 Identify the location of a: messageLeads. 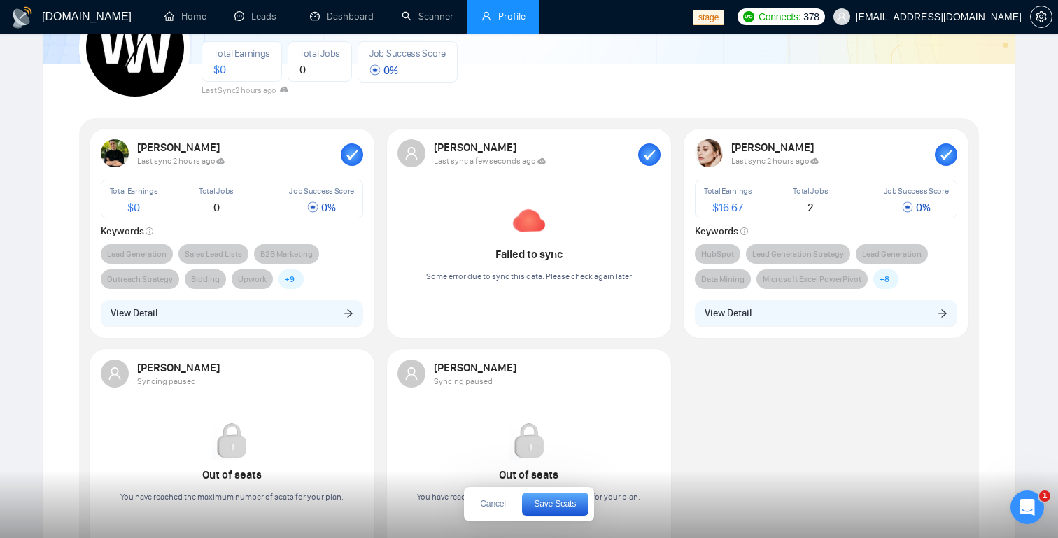
(258, 16).